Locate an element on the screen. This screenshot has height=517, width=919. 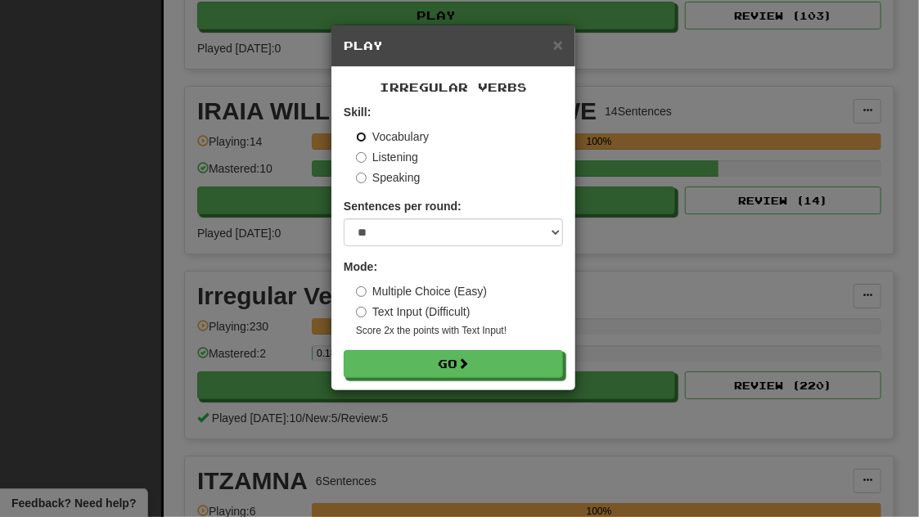
input: Text Input (Difficult) is located at coordinates (361, 312).